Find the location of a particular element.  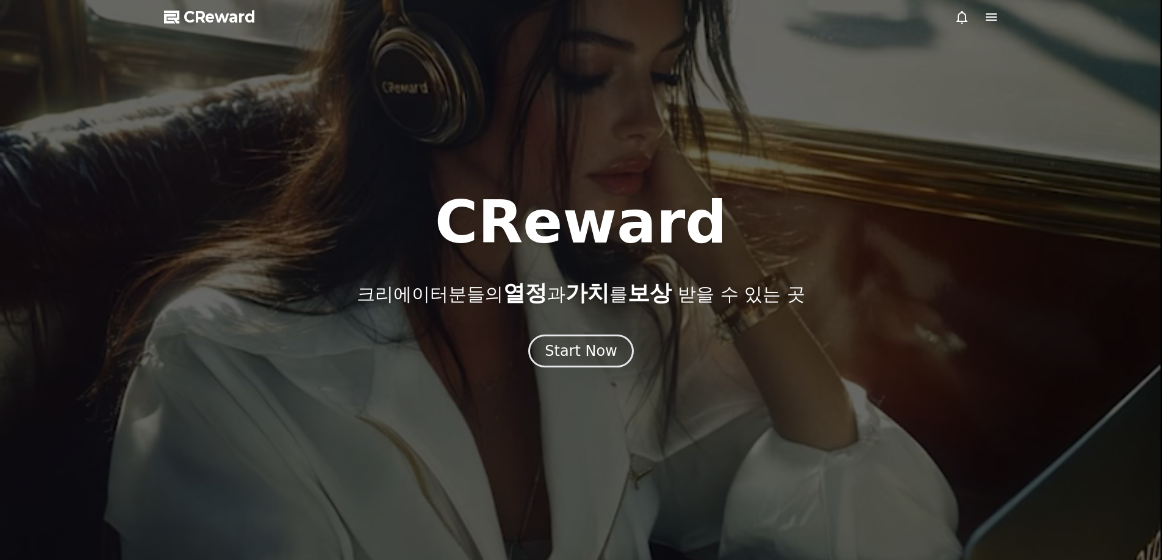

span: CReward is located at coordinates (220, 17).